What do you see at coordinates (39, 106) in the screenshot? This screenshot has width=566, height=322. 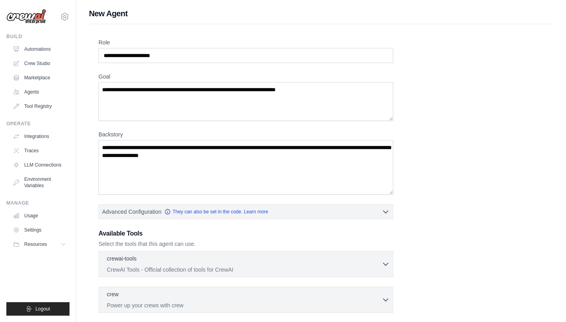 I see `a: Tool Registry` at bounding box center [39, 106].